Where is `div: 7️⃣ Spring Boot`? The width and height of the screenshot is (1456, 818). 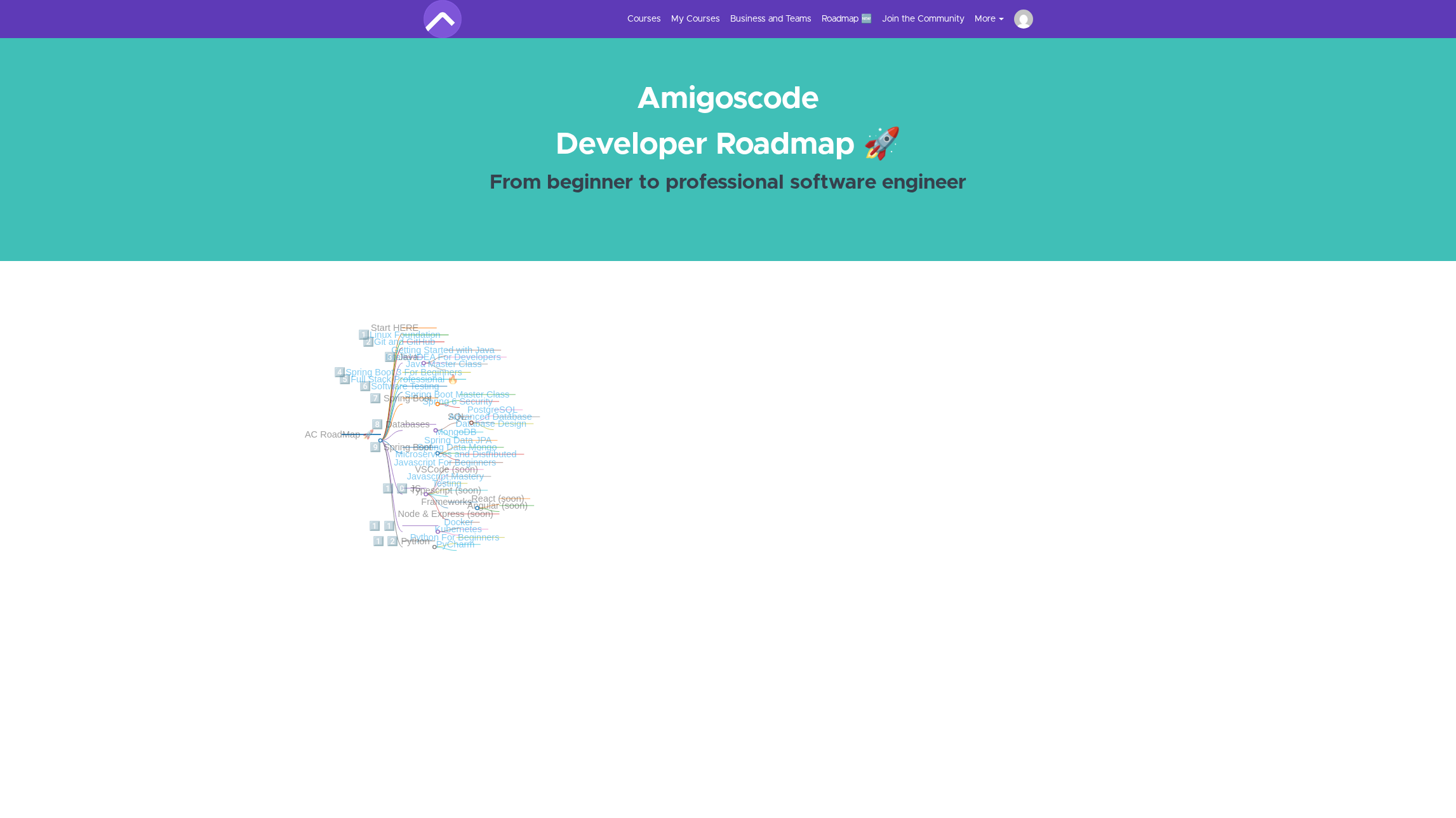
div: 7️⃣ Spring Boot is located at coordinates (401, 398).